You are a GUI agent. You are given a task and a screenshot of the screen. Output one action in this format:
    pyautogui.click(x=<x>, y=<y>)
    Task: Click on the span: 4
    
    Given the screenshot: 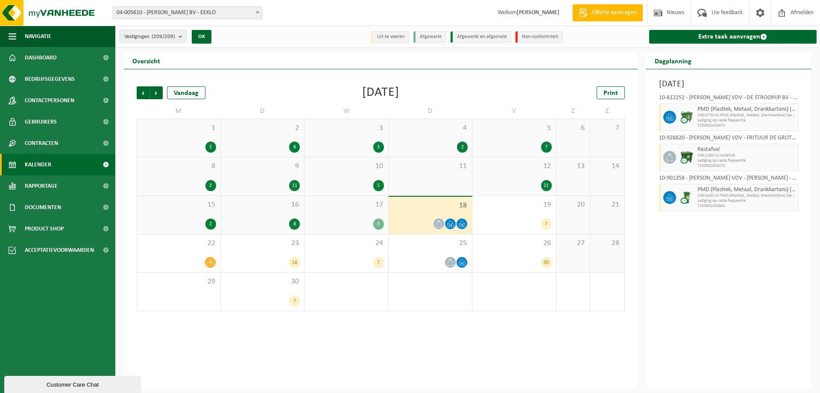 What is the action you would take?
    pyautogui.click(x=431, y=128)
    